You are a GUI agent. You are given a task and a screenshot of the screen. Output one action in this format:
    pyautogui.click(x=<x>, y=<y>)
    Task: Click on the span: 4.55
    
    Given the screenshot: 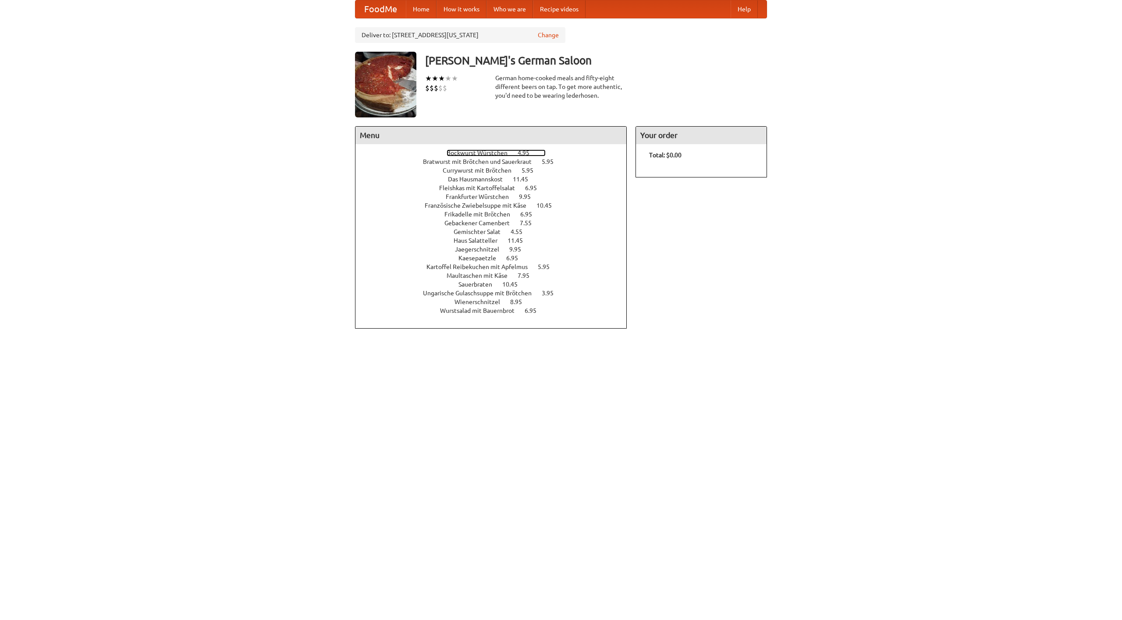 What is the action you would take?
    pyautogui.click(x=521, y=232)
    